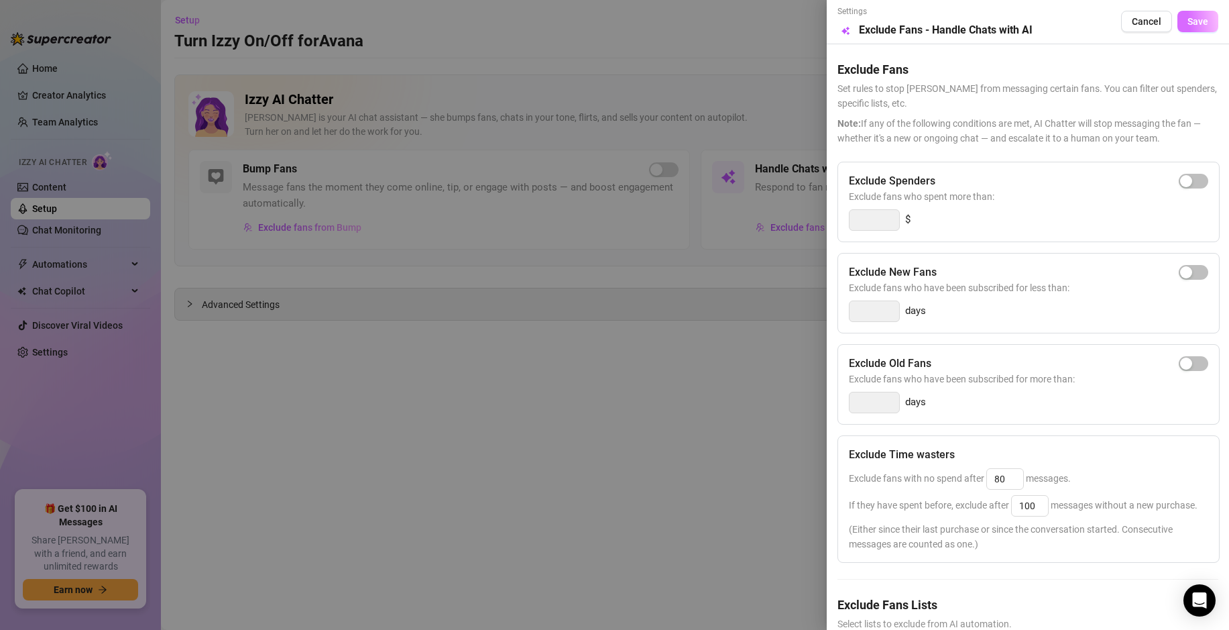  Describe the element at coordinates (890, 363) in the screenshot. I see `h5: Exclude Old Fans` at that location.